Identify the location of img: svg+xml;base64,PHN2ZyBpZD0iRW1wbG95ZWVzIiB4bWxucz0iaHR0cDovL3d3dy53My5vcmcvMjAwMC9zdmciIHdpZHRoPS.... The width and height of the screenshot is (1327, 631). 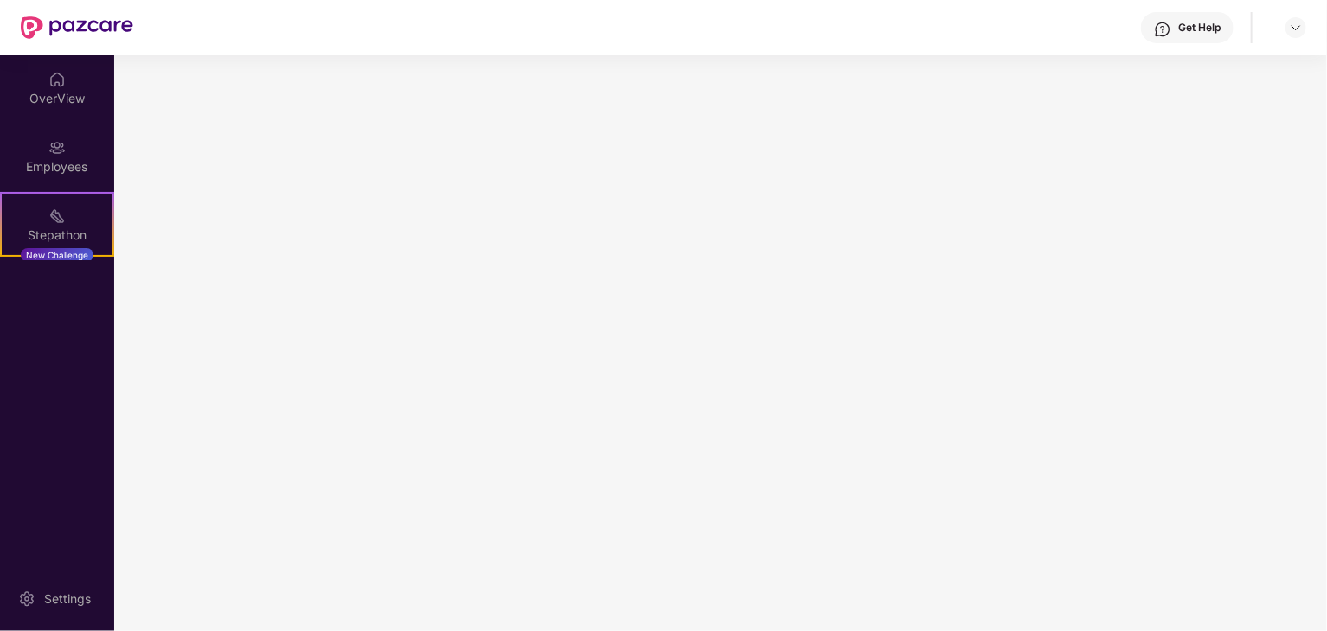
(57, 148).